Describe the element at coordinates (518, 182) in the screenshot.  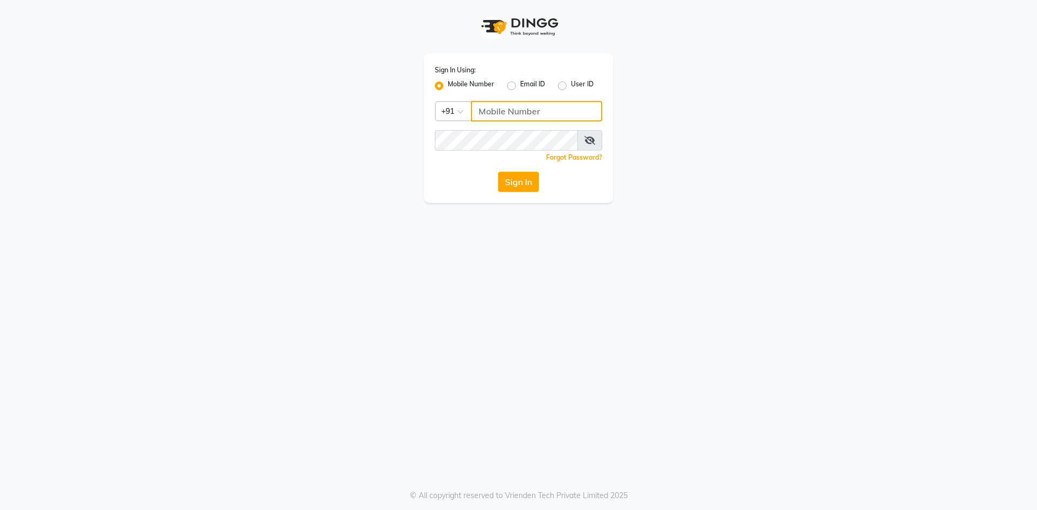
I see `button: Sign In` at that location.